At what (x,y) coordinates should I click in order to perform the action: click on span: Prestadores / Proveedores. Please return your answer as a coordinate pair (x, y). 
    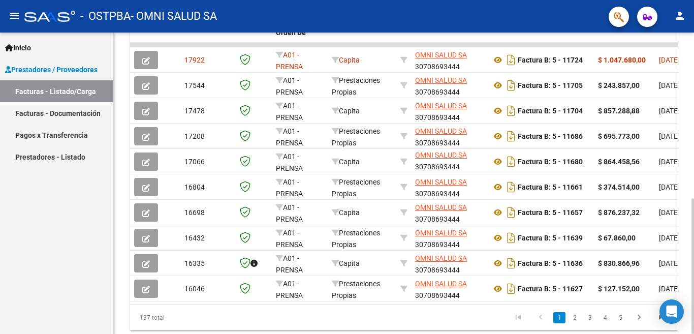
    Looking at the image, I should click on (51, 70).